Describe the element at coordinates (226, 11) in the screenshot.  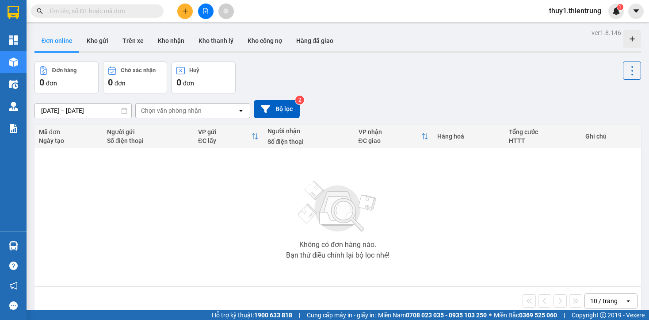
I see `span: aim` at that location.